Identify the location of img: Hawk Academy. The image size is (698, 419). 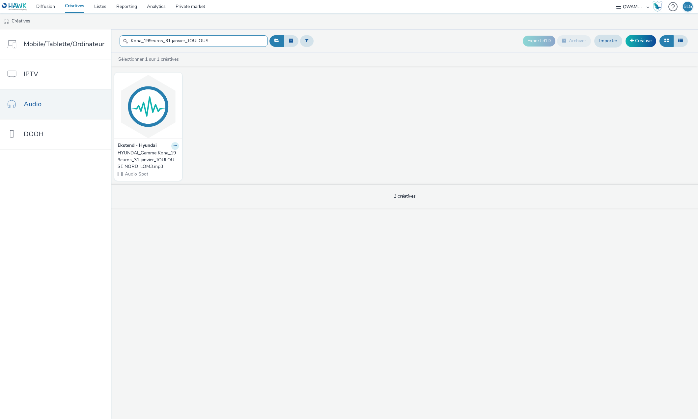
(658, 7).